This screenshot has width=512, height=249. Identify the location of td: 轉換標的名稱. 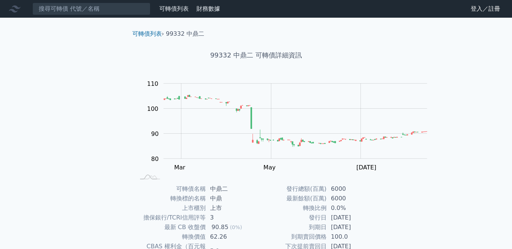
(170, 199).